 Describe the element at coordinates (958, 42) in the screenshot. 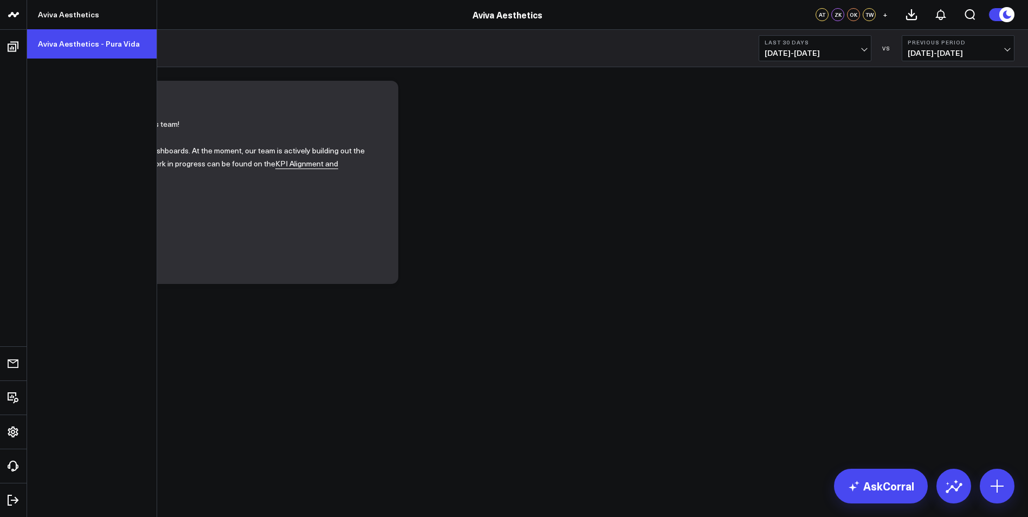

I see `b: Previous Period` at that location.